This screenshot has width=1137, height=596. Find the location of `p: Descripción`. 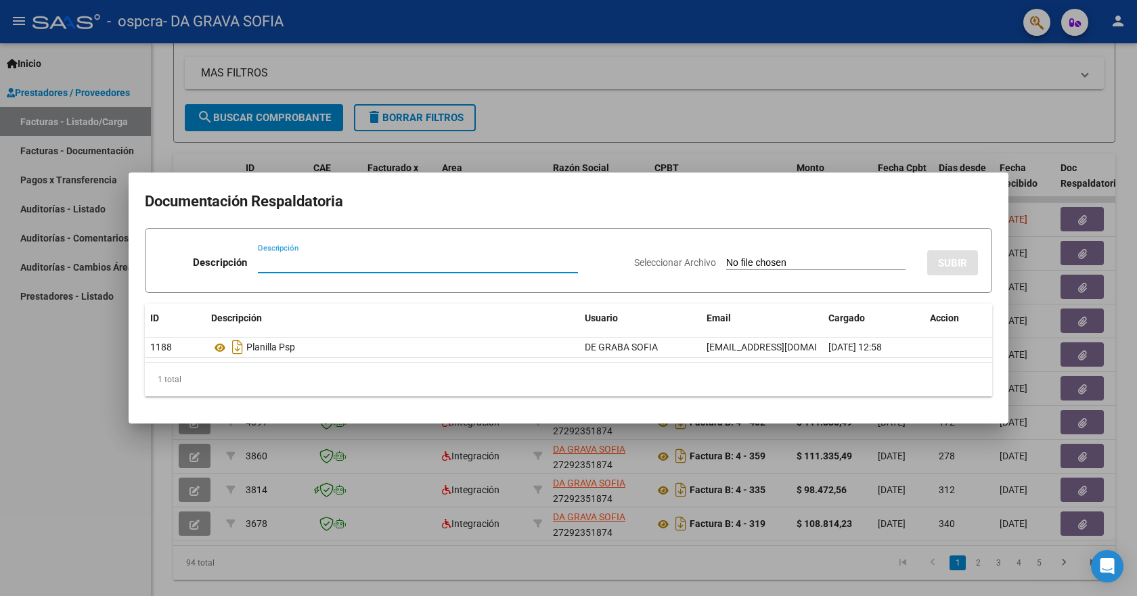

p: Descripción is located at coordinates (220, 263).